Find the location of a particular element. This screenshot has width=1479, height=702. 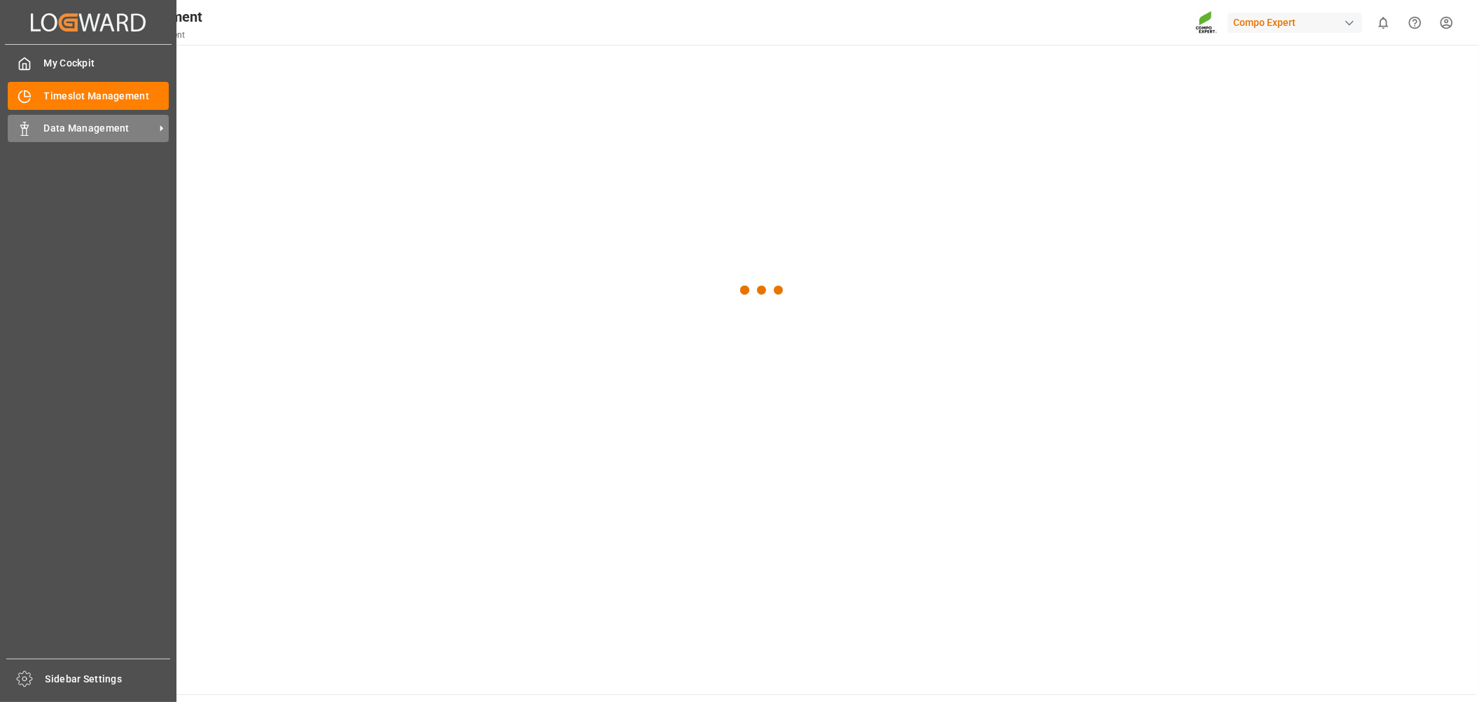

span: Data Management is located at coordinates (99, 128).